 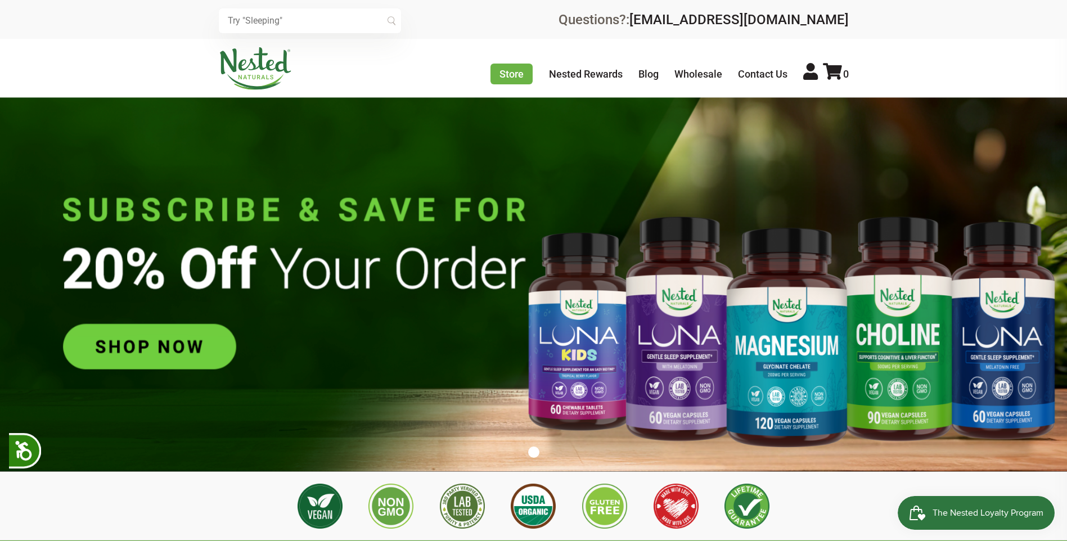 What do you see at coordinates (604, 506) in the screenshot?
I see `img: Gluten Free` at bounding box center [604, 506].